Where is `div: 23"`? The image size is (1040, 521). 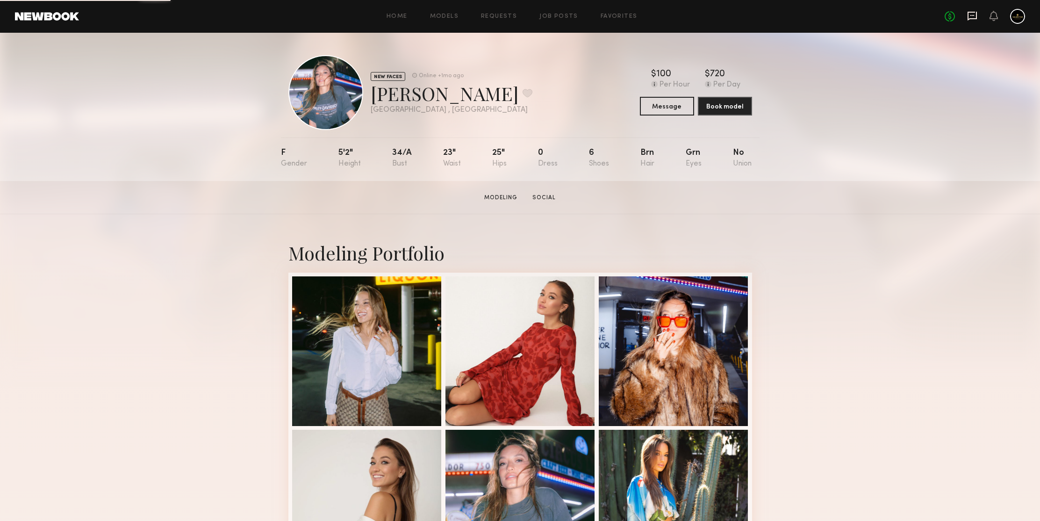 div: 23" is located at coordinates (452, 158).